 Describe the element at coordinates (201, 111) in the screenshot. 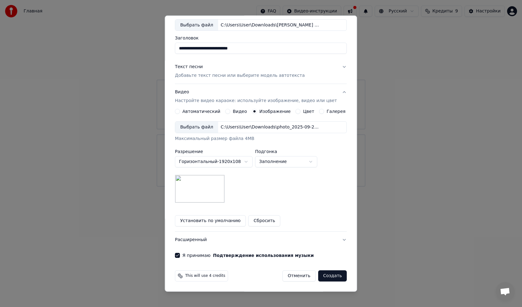

I see `label: Автоматический` at that location.